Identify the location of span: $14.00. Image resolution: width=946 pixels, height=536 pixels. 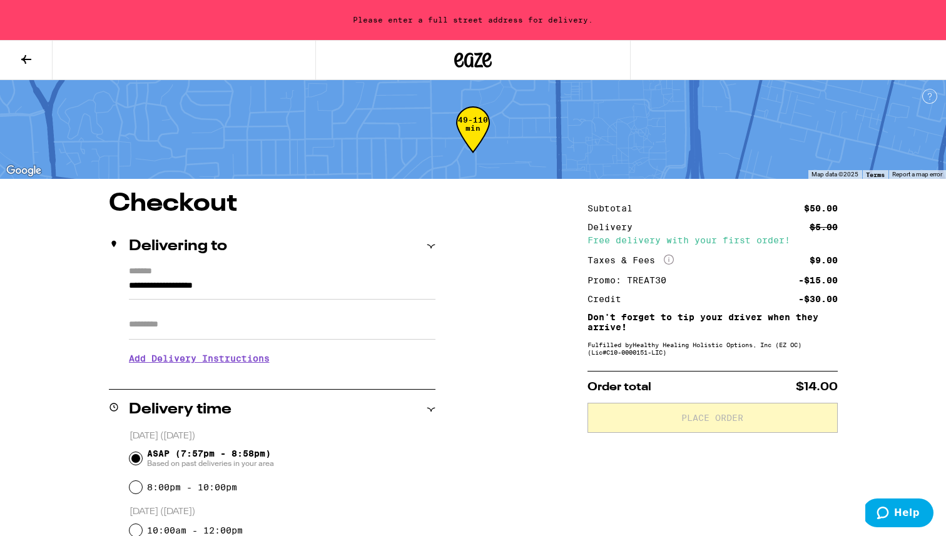
(817, 387).